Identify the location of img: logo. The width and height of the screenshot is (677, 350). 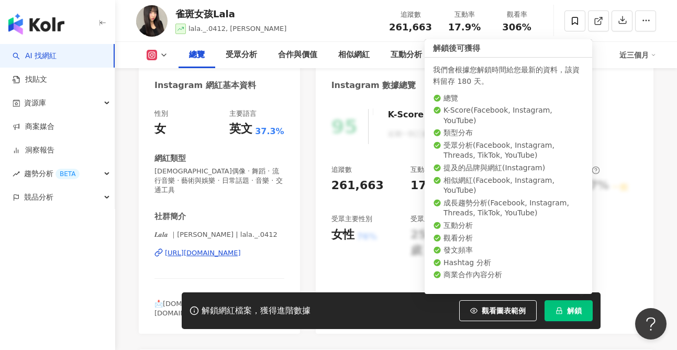
(36, 24).